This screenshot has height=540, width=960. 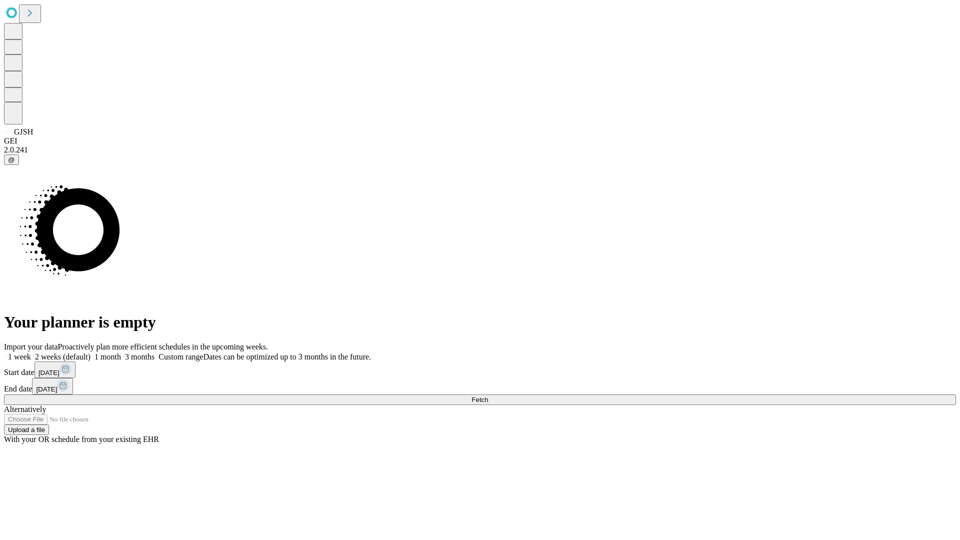 I want to click on button: Upload a file, so click(x=27, y=430).